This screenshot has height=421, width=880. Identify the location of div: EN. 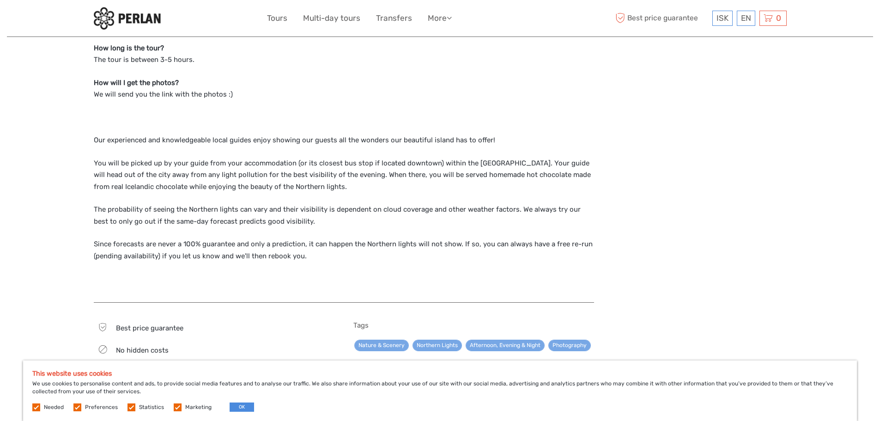
(746, 18).